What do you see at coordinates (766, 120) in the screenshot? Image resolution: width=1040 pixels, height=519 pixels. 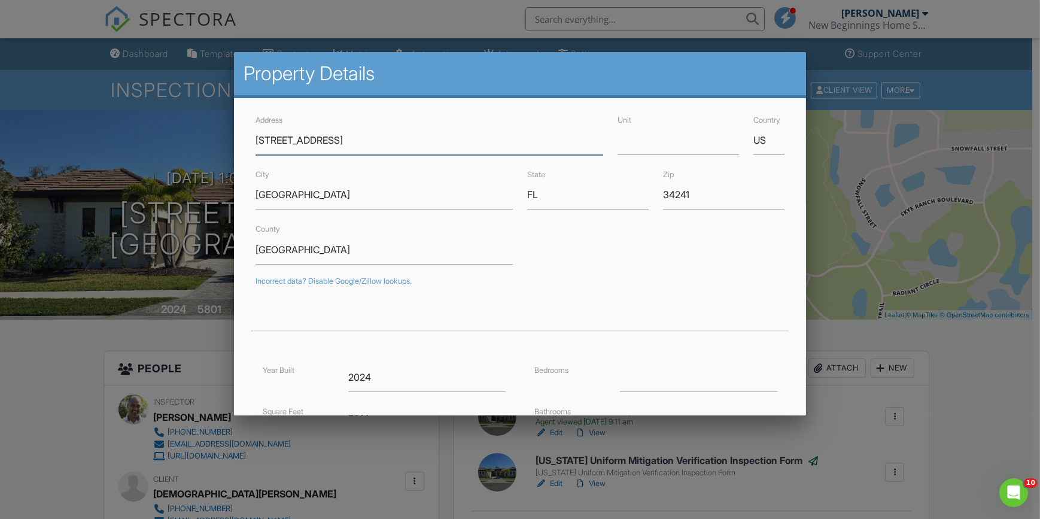 I see `label: Country` at bounding box center [766, 120].